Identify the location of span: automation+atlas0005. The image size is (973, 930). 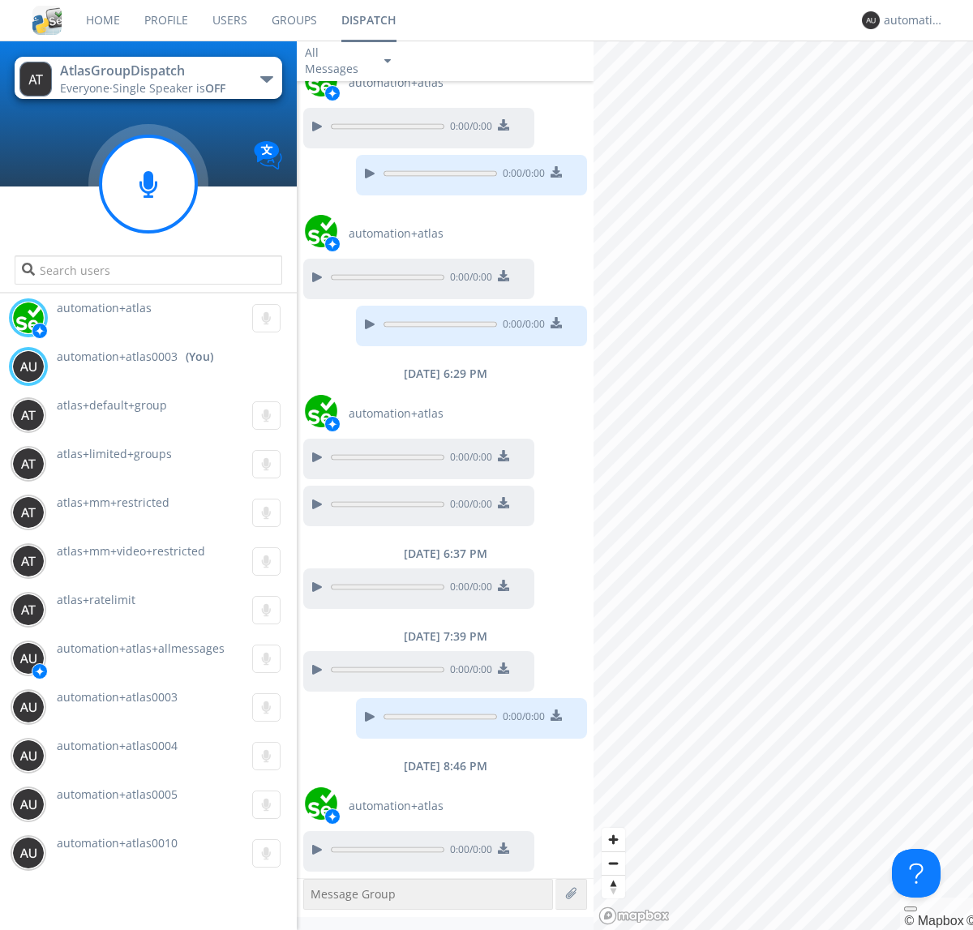
(117, 793).